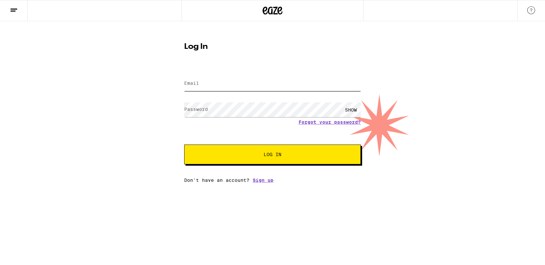  What do you see at coordinates (192, 83) in the screenshot?
I see `label: Email` at bounding box center [192, 83].